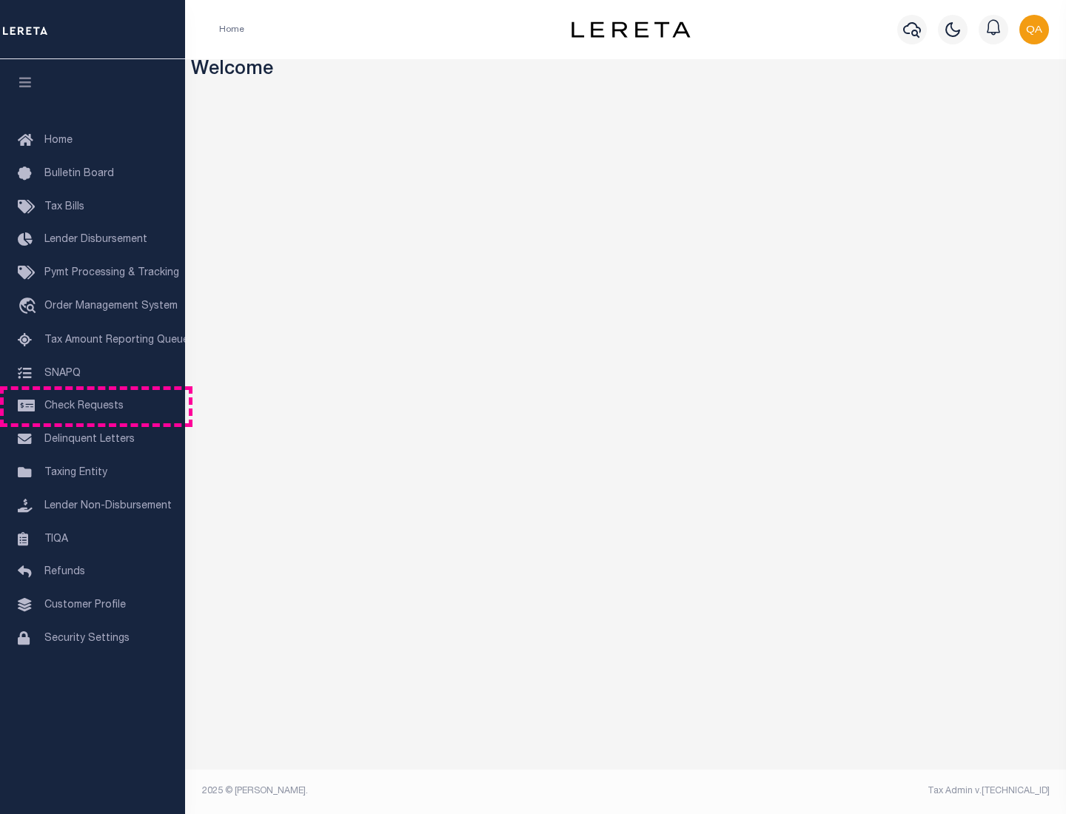  I want to click on span: Pymt Processing & Tracking, so click(112, 273).